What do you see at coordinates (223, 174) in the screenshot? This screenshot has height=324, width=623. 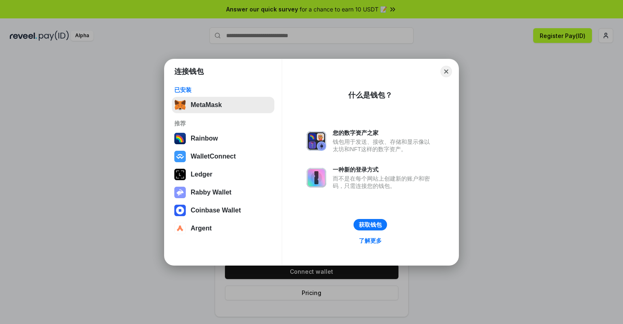 I see `button: Ledger` at bounding box center [223, 174].